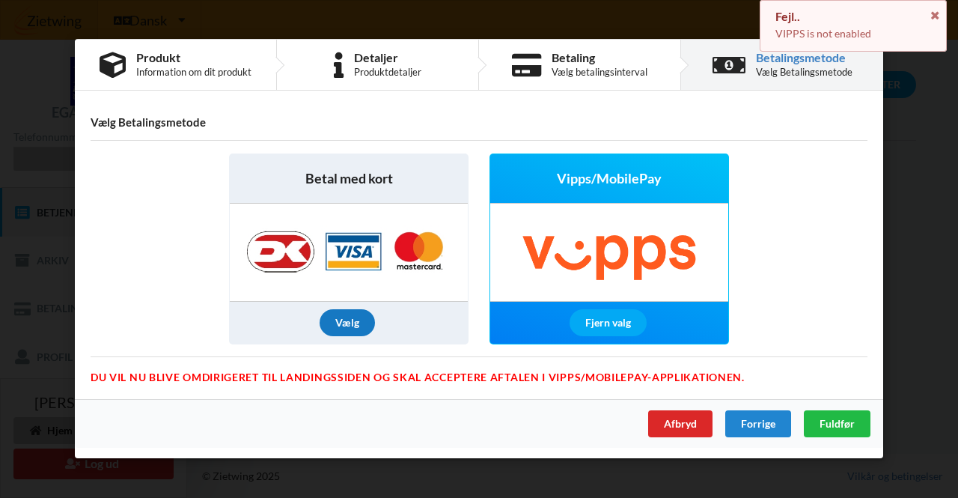 This screenshot has width=958, height=498. Describe the element at coordinates (837, 424) in the screenshot. I see `span: Fuldfør` at that location.